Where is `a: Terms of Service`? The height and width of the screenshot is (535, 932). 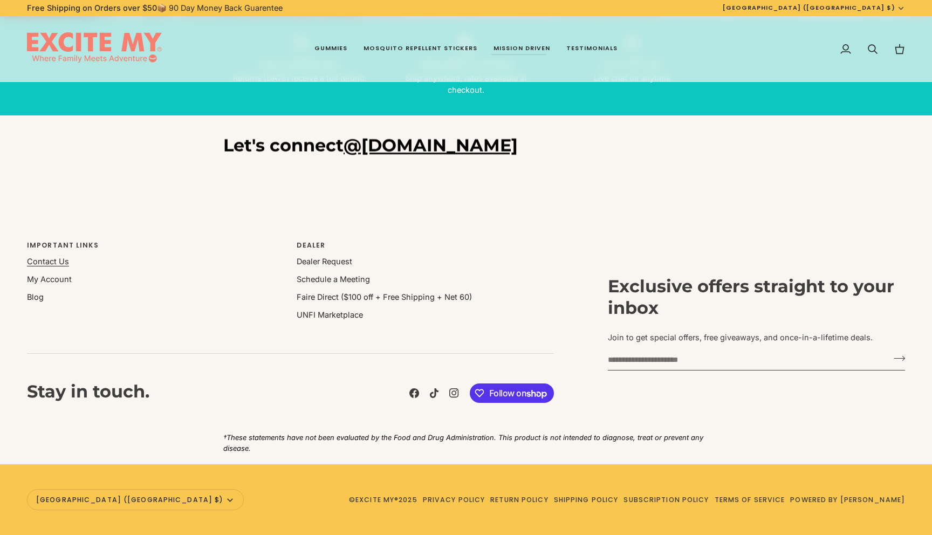
a: Terms of Service is located at coordinates (749, 499).